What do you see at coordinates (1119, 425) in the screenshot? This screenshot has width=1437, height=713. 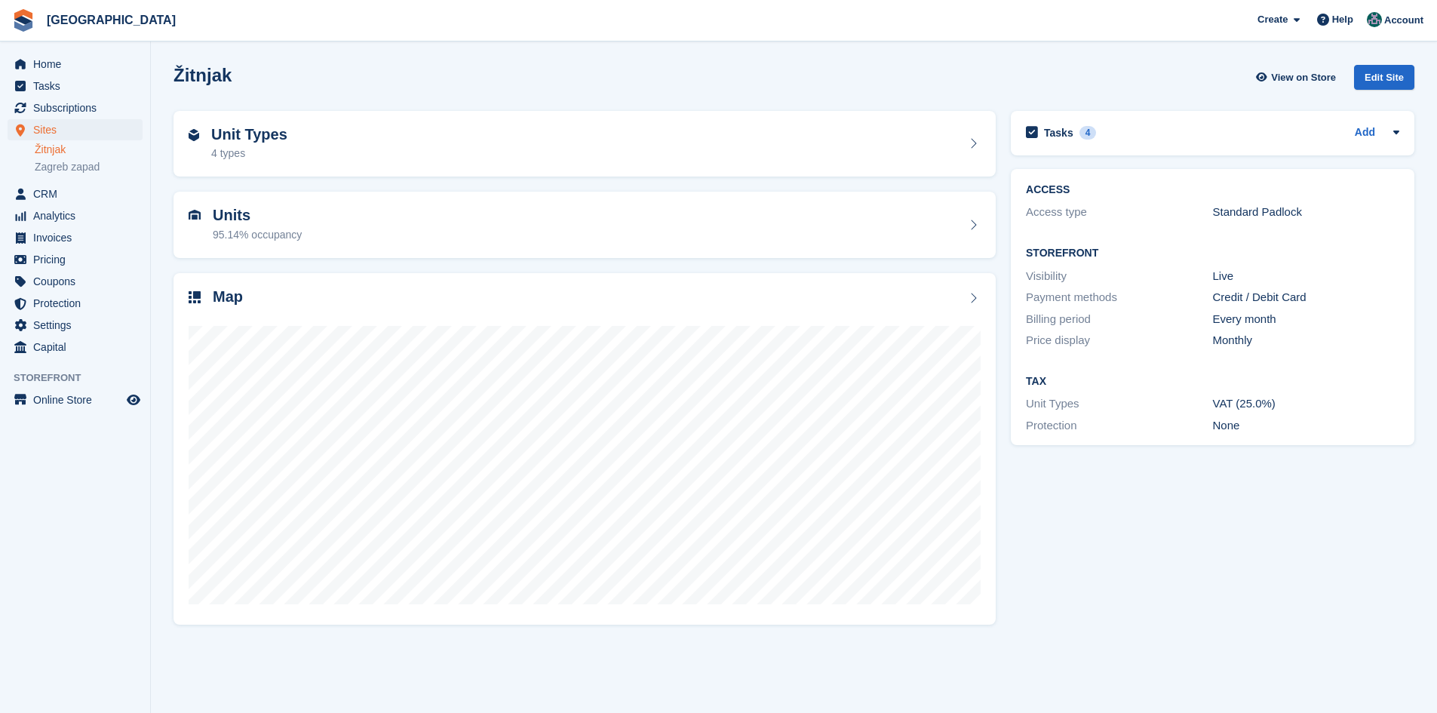 I see `div: Protection` at bounding box center [1119, 425].